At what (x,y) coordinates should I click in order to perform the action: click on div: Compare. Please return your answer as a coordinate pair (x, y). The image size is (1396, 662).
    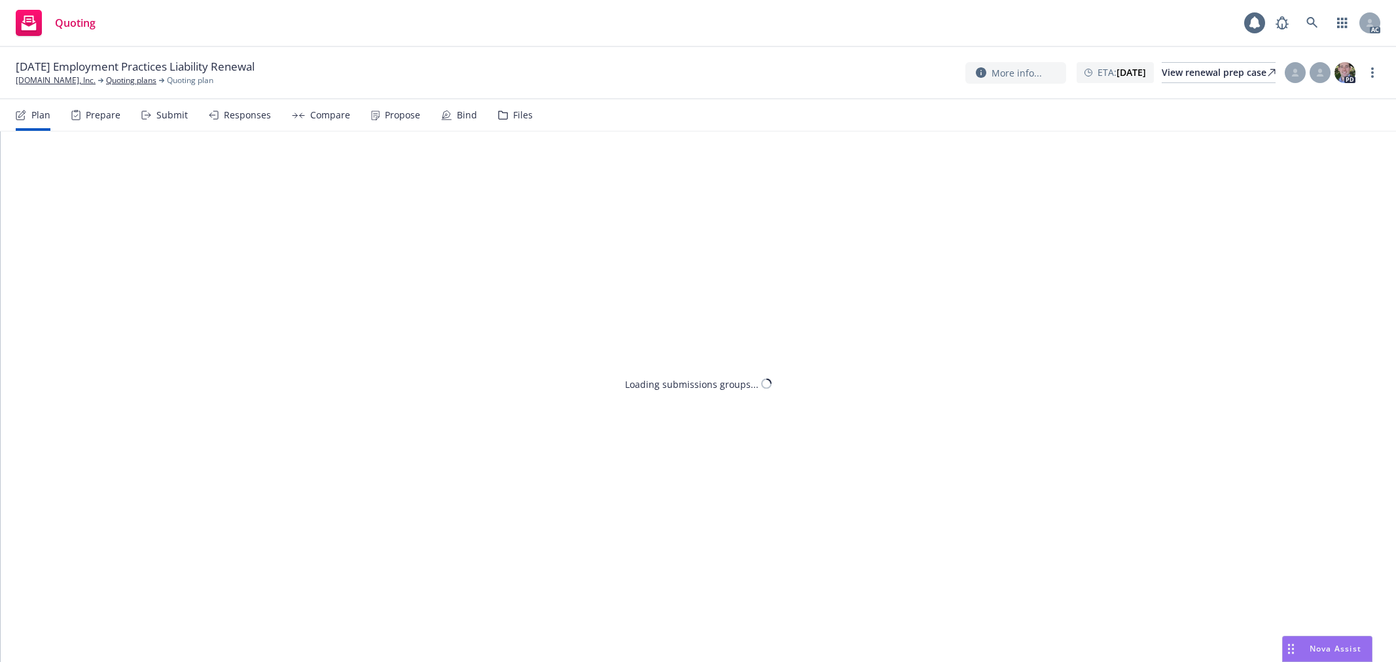
    Looking at the image, I should click on (330, 115).